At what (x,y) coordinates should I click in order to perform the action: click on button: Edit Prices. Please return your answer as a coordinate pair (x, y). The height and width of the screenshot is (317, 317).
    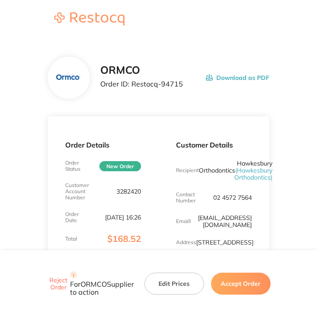
    Looking at the image, I should click on (175, 283).